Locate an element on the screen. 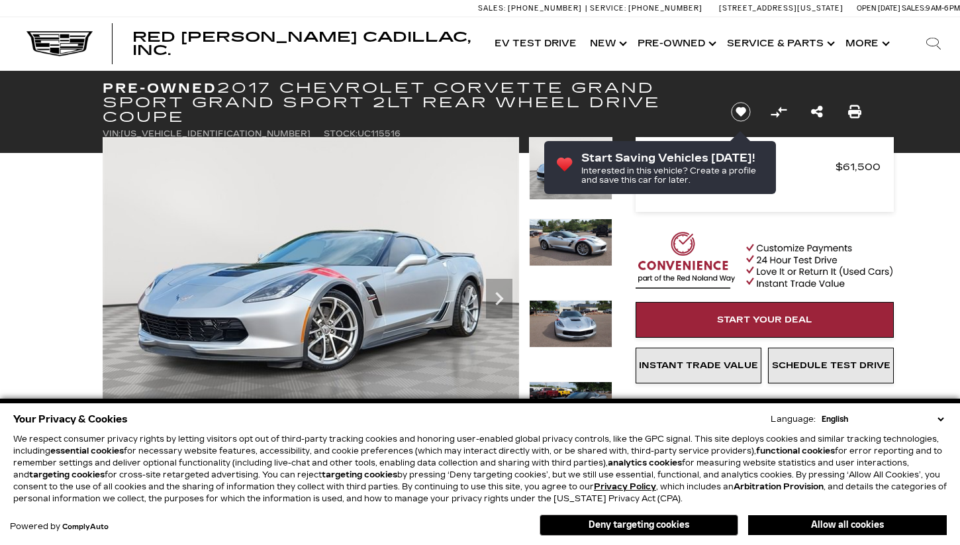 This screenshot has height=545, width=960. strong: Pre-Owned is located at coordinates (160, 88).